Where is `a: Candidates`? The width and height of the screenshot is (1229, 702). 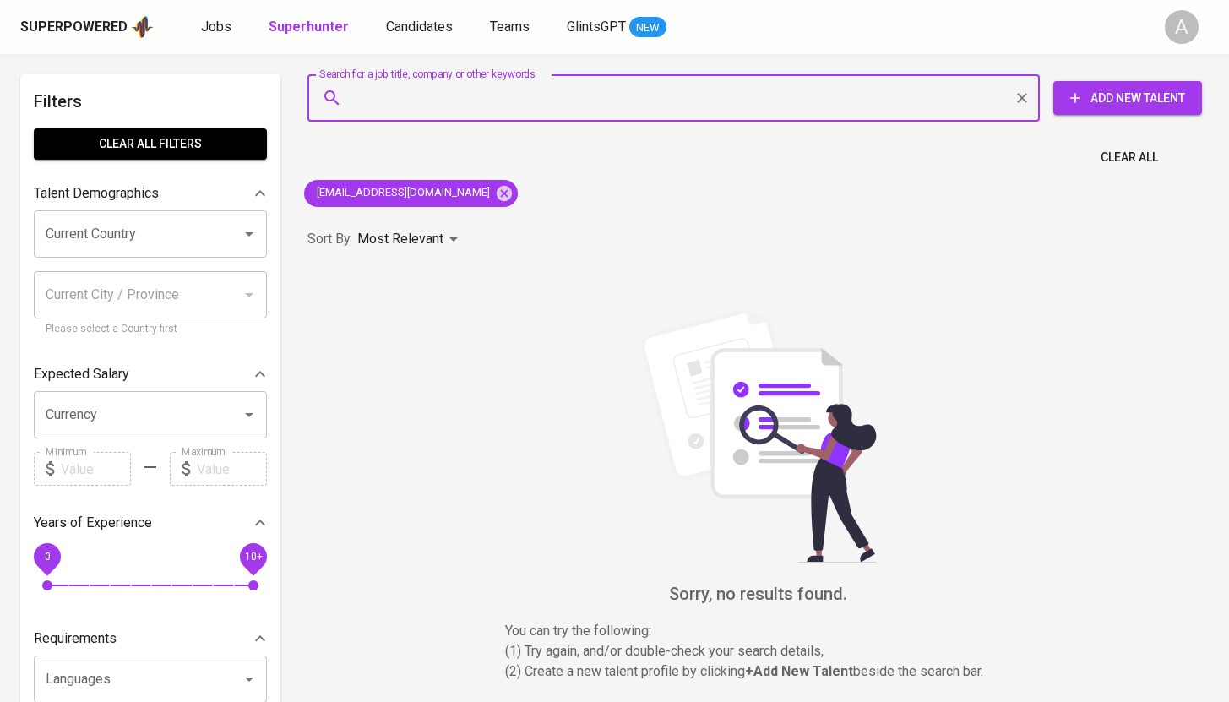
a: Candidates is located at coordinates (421, 27).